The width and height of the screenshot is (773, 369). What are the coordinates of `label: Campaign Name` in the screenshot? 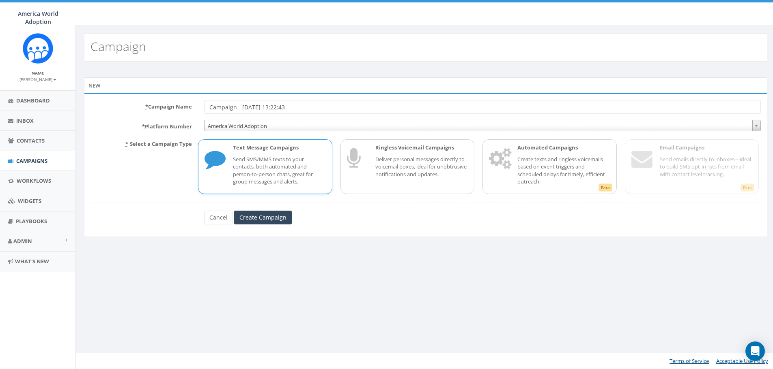 It's located at (141, 105).